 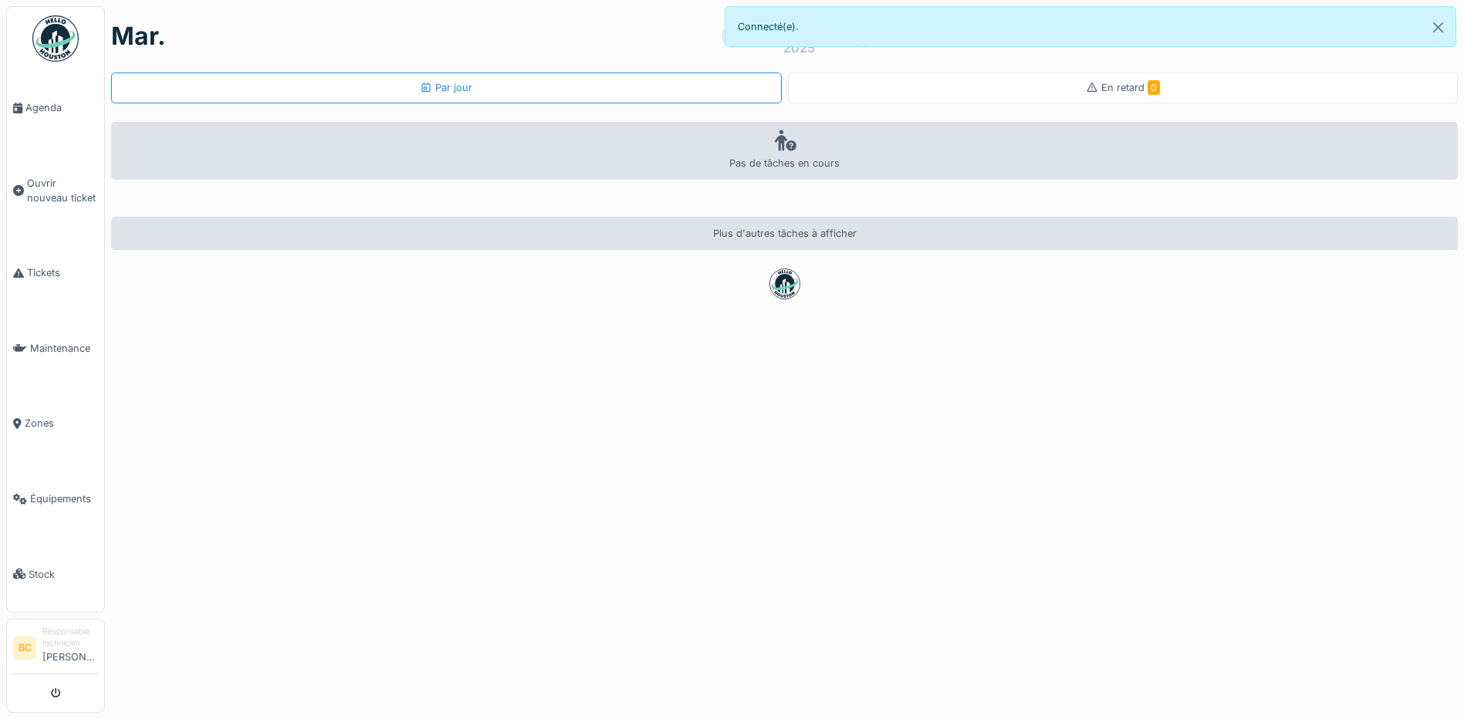 I want to click on a: Maintenance, so click(x=56, y=349).